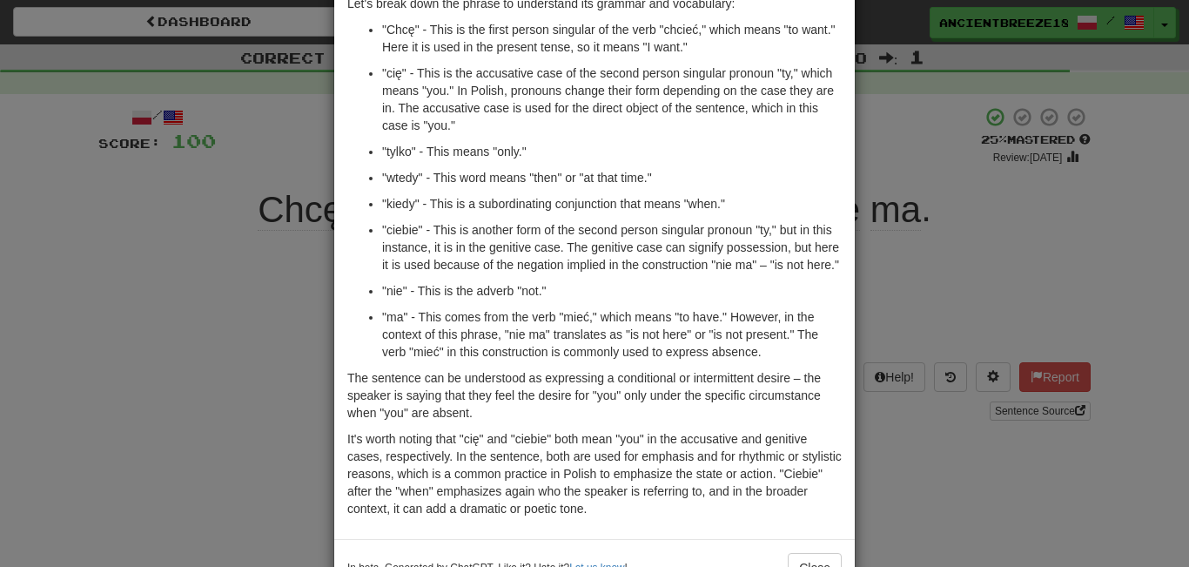  Describe the element at coordinates (595, 395) in the screenshot. I see `p: The sentence can be understood as expressing a conditional or intermittent desire – the speaker i...` at that location.